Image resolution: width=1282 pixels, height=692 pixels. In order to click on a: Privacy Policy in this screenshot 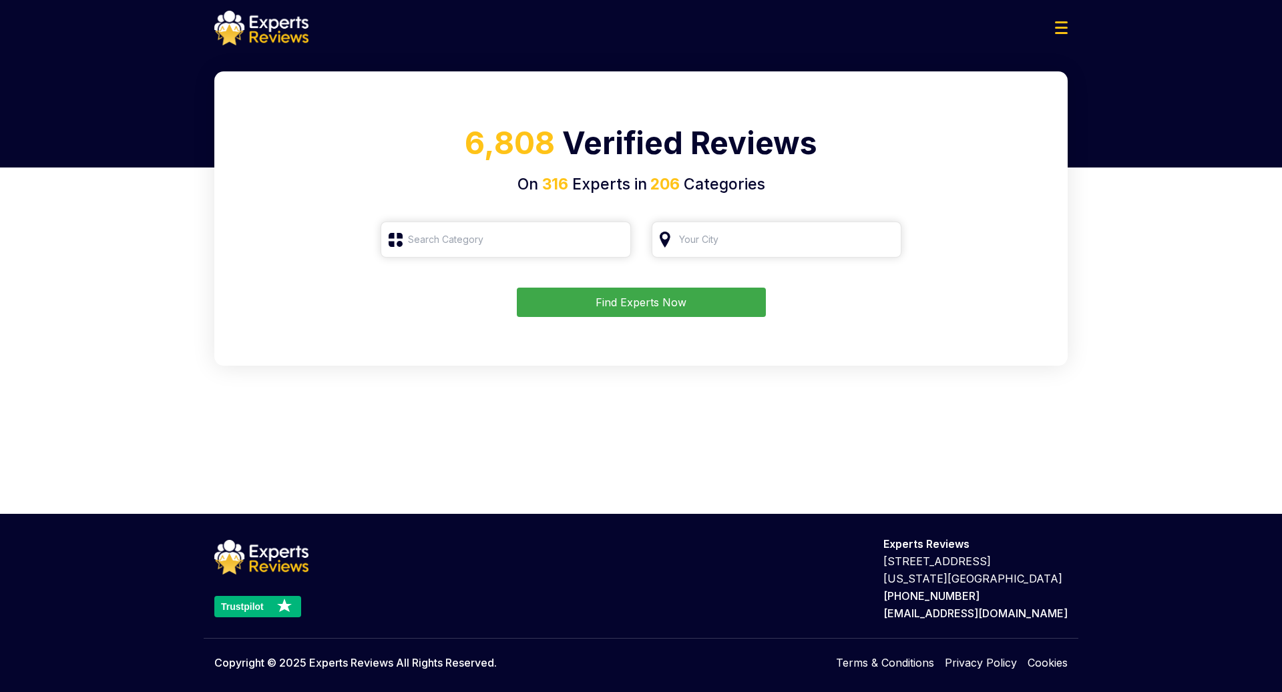, I will do `click(981, 663)`.